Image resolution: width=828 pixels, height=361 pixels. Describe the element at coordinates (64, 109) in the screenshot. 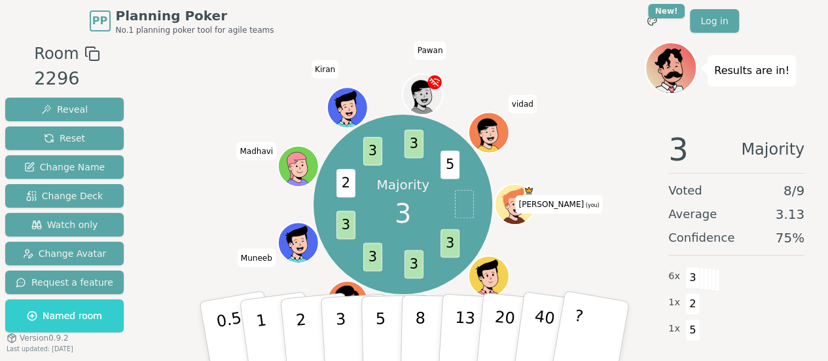

I see `span: Reveal` at that location.